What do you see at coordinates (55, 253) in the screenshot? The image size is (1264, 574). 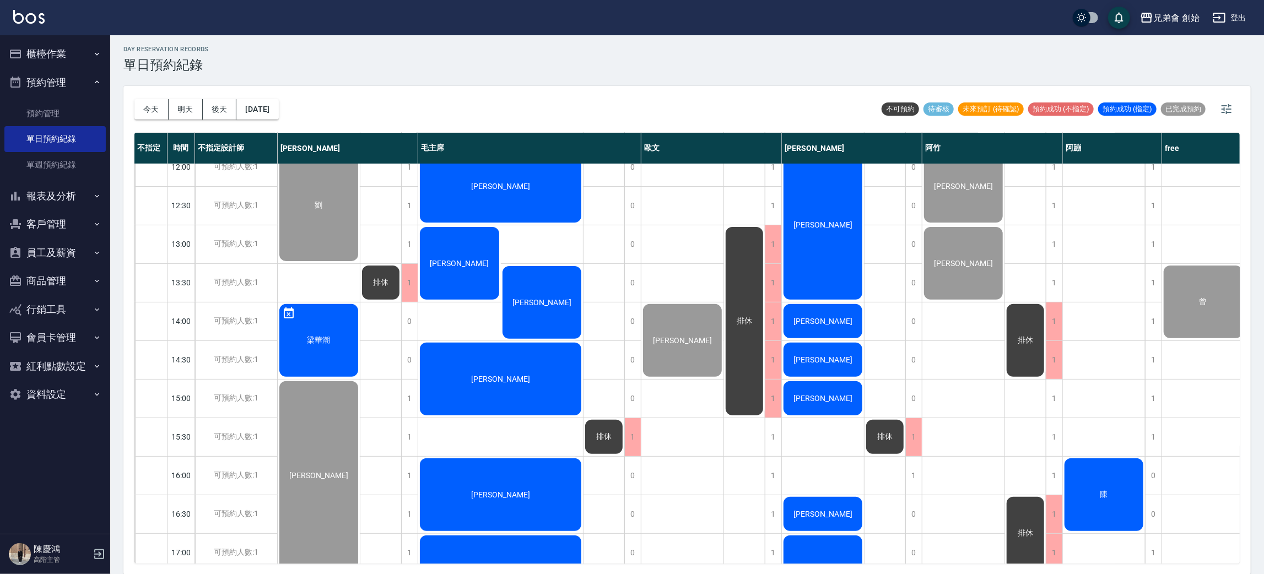 I see `button: 員工及薪資` at bounding box center [55, 253].